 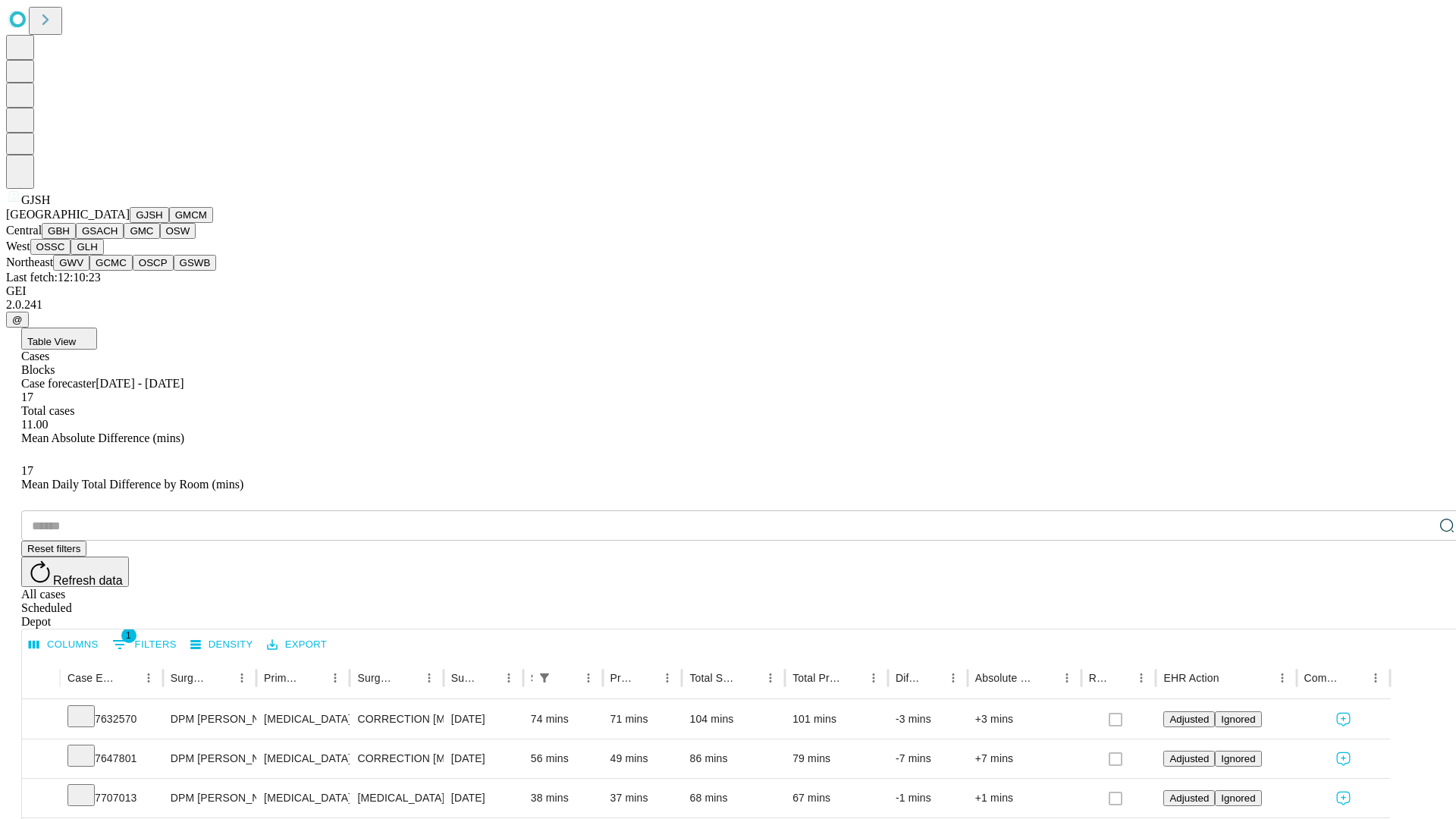 I want to click on div: Surgery Date, so click(x=463, y=678).